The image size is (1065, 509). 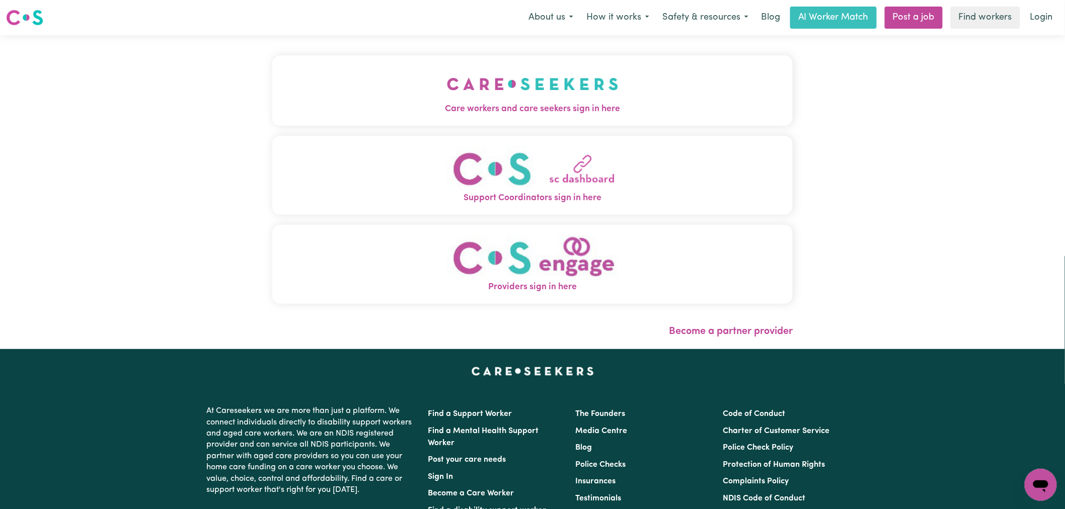 I want to click on span: Care workers and care seekers sign in here, so click(x=532, y=109).